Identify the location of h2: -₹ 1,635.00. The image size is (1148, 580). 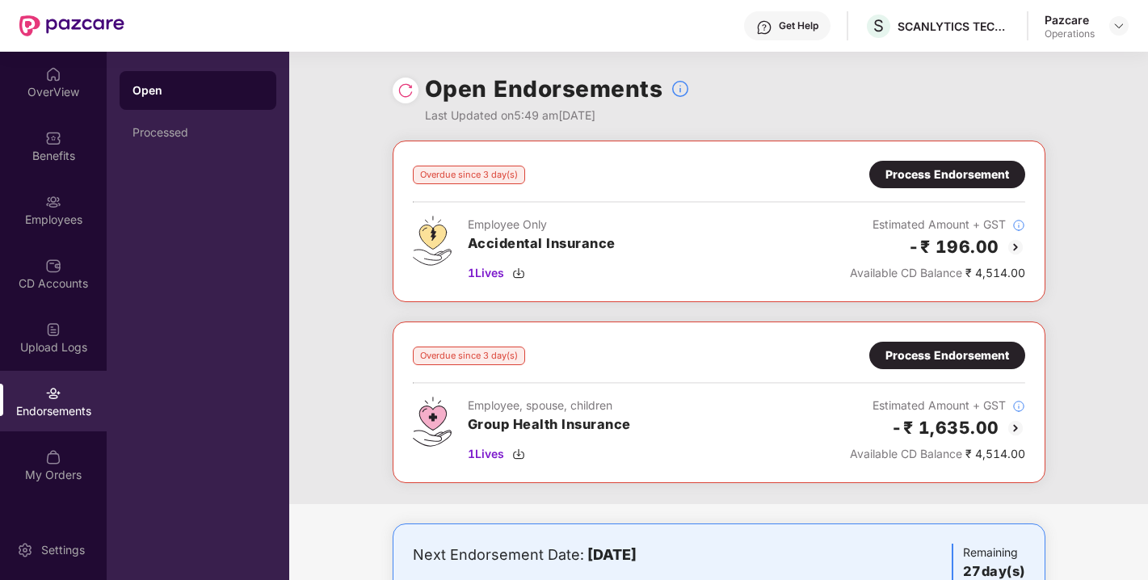
(946, 428).